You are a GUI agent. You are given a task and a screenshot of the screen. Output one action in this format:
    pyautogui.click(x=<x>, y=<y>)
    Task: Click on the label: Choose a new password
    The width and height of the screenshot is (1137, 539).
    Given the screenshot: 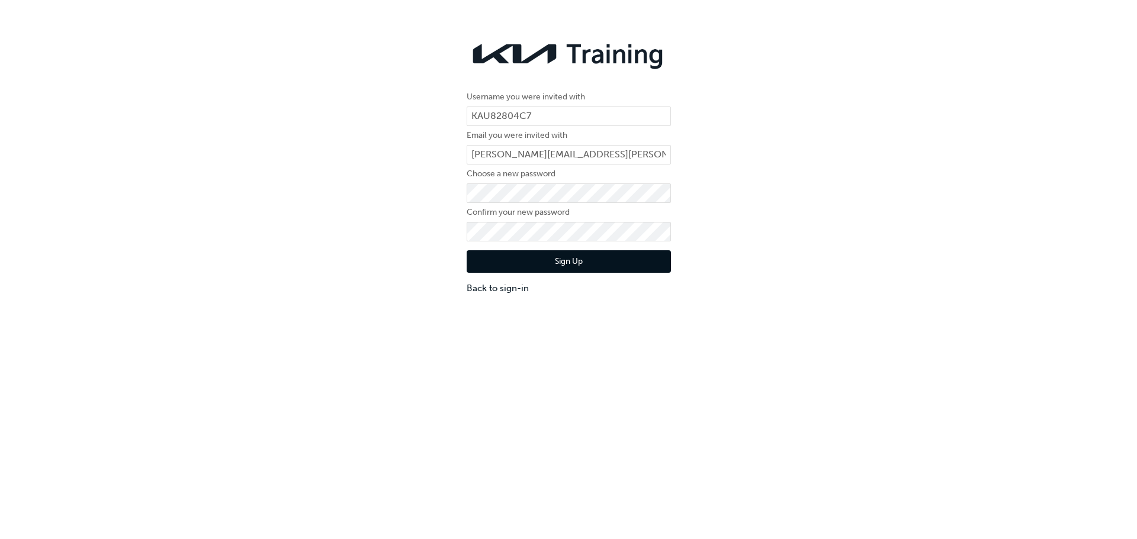 What is the action you would take?
    pyautogui.click(x=568, y=174)
    